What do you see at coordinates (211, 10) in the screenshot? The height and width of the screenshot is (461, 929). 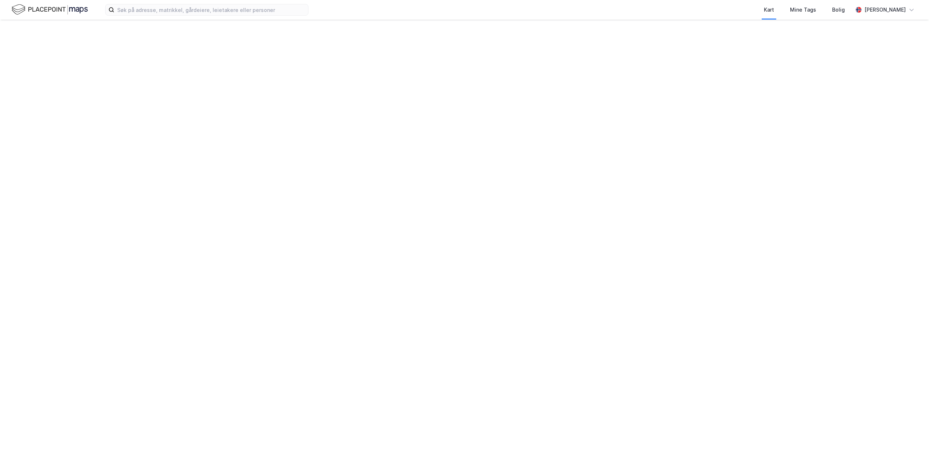 I see `input: Søk på adresse, matrikkel, gårdeiere, leietakere eller personer` at bounding box center [211, 10].